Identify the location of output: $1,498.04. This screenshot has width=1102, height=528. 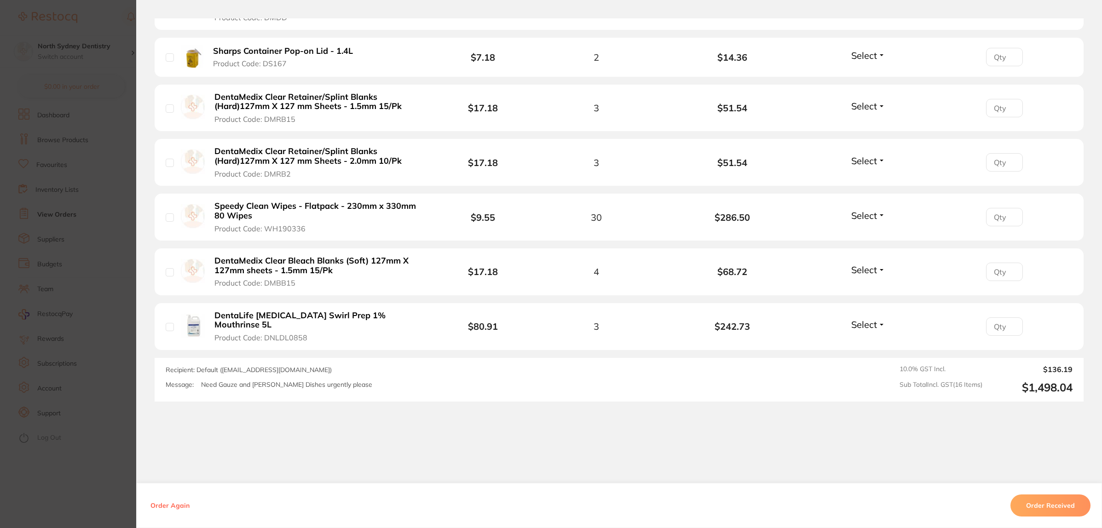
(1031, 387).